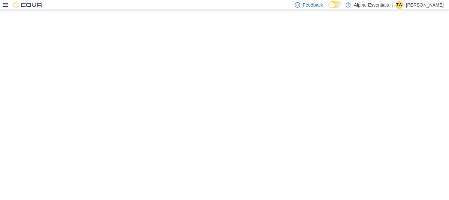 Image resolution: width=449 pixels, height=200 pixels. What do you see at coordinates (328, 8) in the screenshot?
I see `span: Dark Mode` at bounding box center [328, 8].